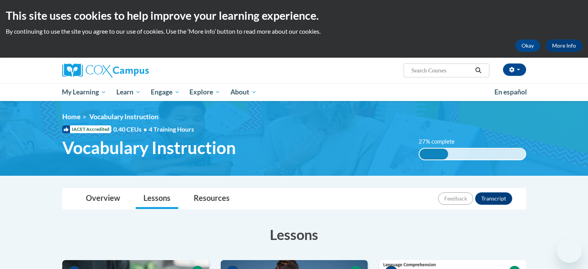 Image resolution: width=588 pixels, height=269 pixels. I want to click on button: Search, so click(478, 70).